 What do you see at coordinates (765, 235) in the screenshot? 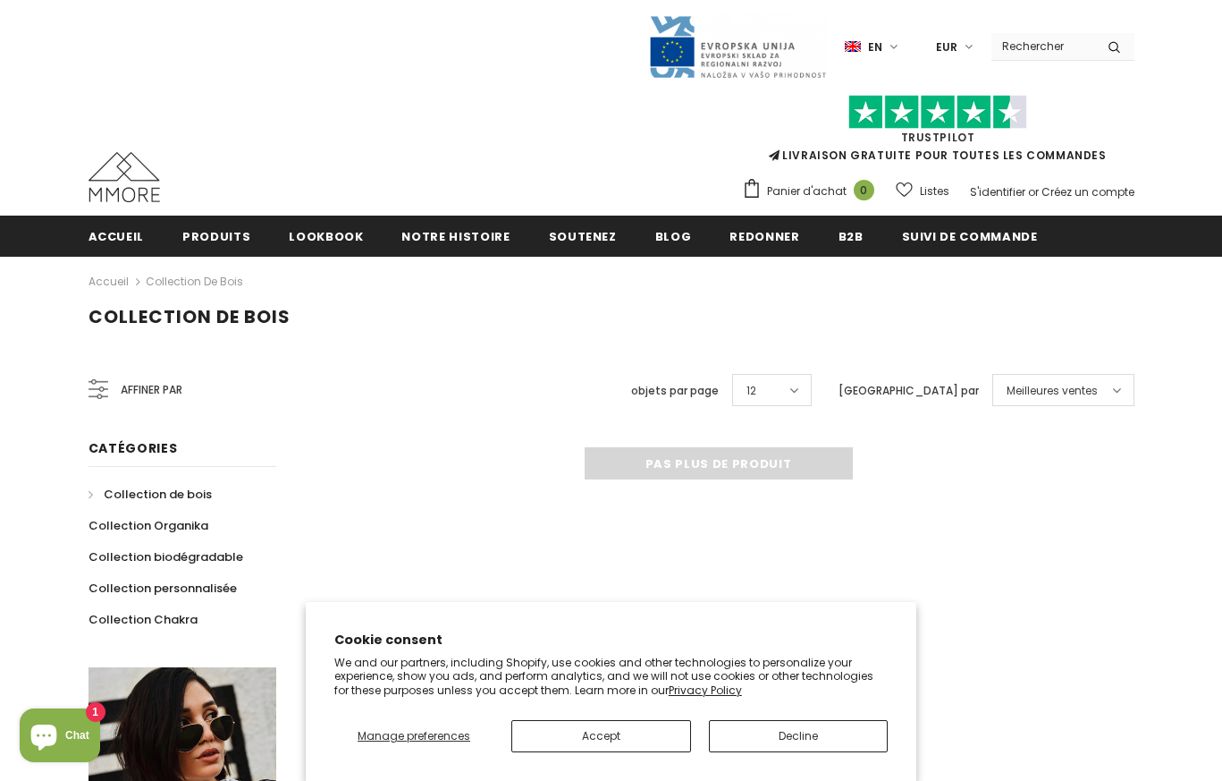
I see `a: Redonner` at bounding box center [765, 235].